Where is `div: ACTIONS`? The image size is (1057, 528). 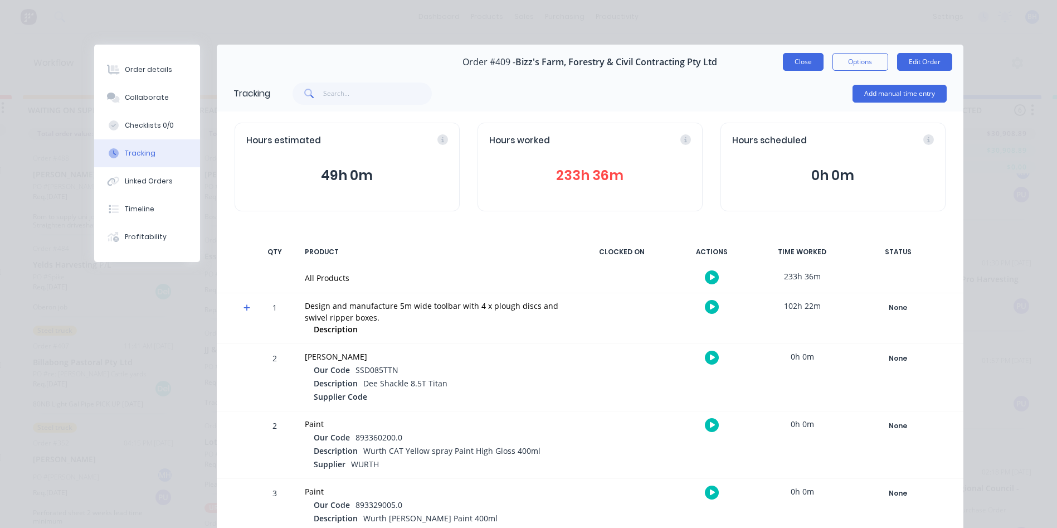 div: ACTIONS is located at coordinates (712, 252).